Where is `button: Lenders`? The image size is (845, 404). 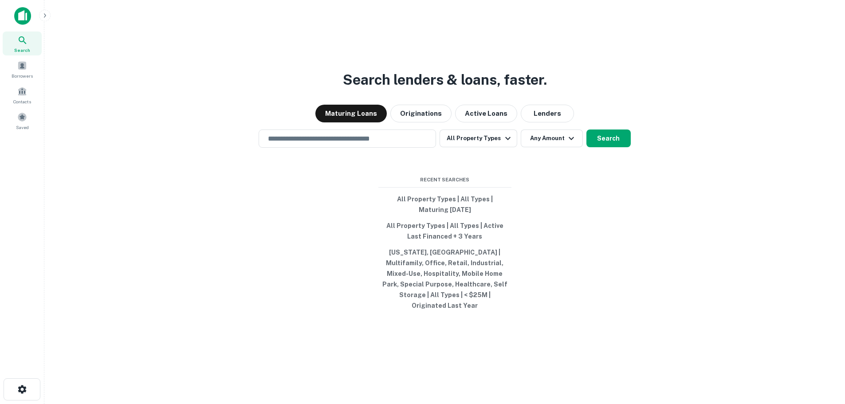 button: Lenders is located at coordinates (547, 114).